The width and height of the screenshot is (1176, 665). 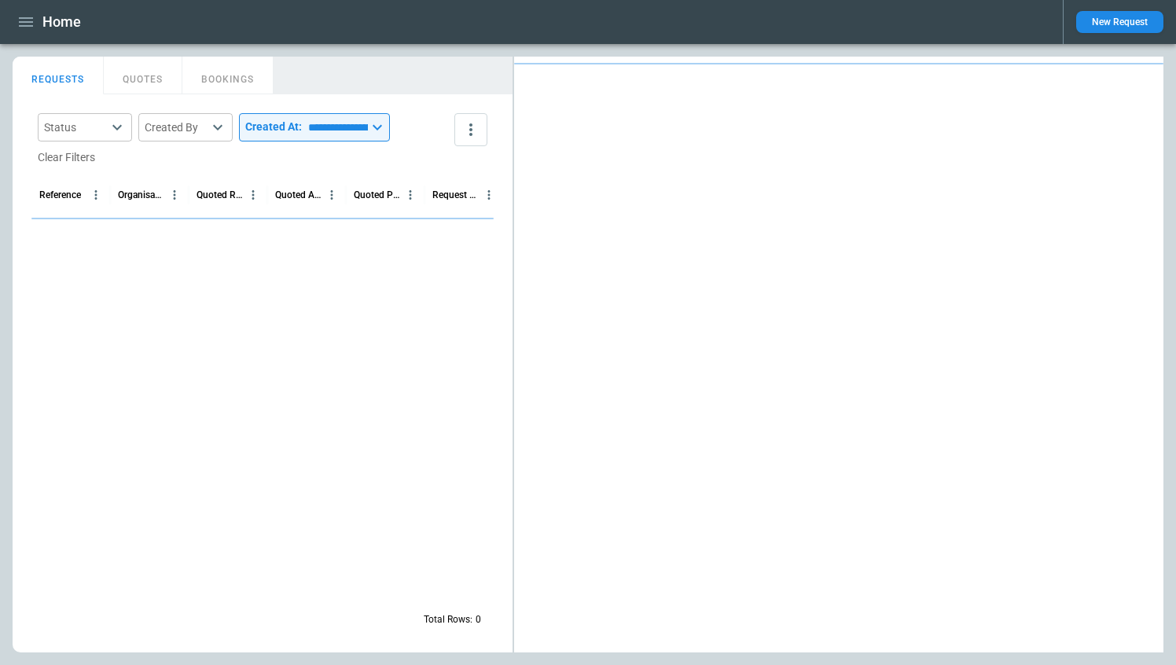 I want to click on div: Quoted Aircraft, so click(x=298, y=195).